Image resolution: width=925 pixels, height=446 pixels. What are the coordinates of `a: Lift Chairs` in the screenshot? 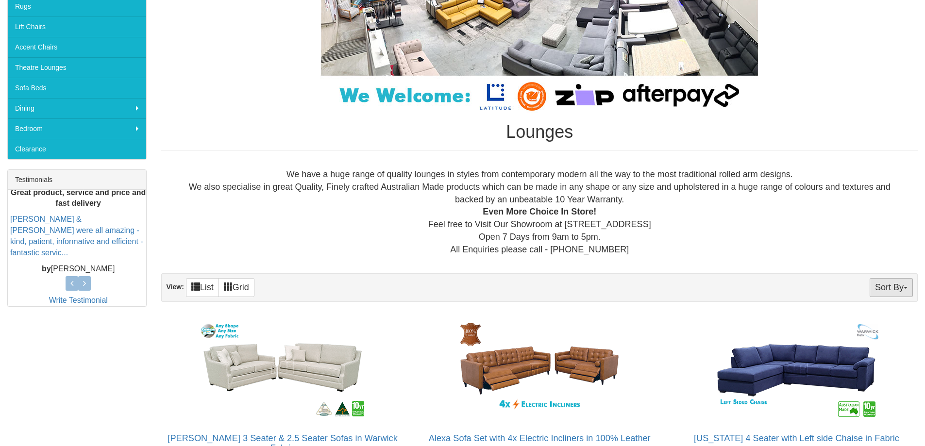 It's located at (77, 27).